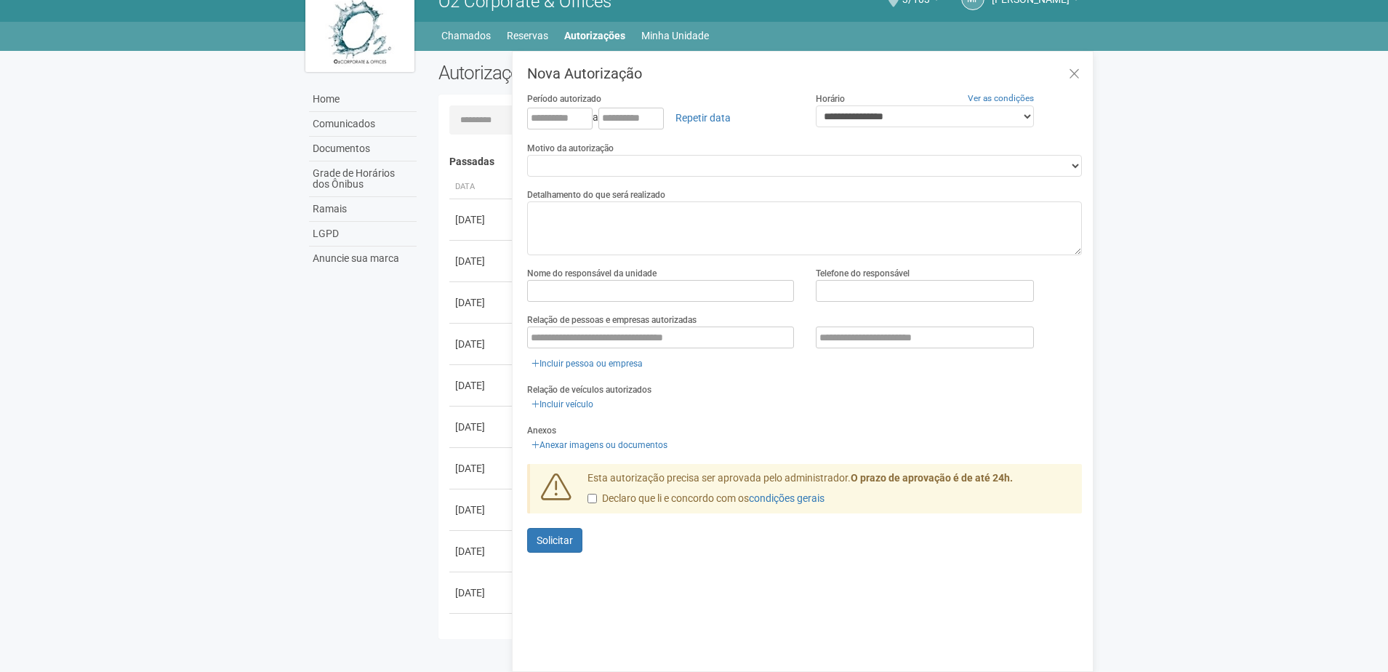 Image resolution: width=1388 pixels, height=672 pixels. What do you see at coordinates (703, 118) in the screenshot?
I see `a: Repetir data` at bounding box center [703, 118].